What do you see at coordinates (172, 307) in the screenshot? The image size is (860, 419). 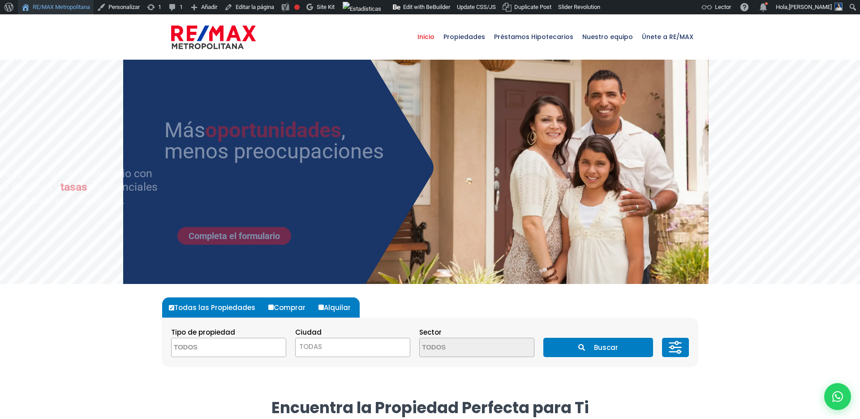 I see `input: Todas las Propiedades` at bounding box center [172, 307].